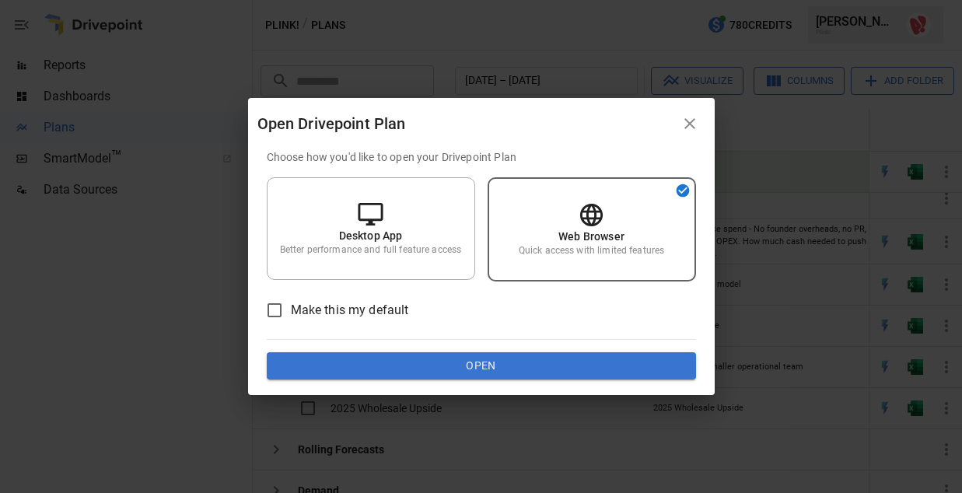 This screenshot has height=493, width=962. I want to click on div: Open Drivepoint Plan, so click(466, 124).